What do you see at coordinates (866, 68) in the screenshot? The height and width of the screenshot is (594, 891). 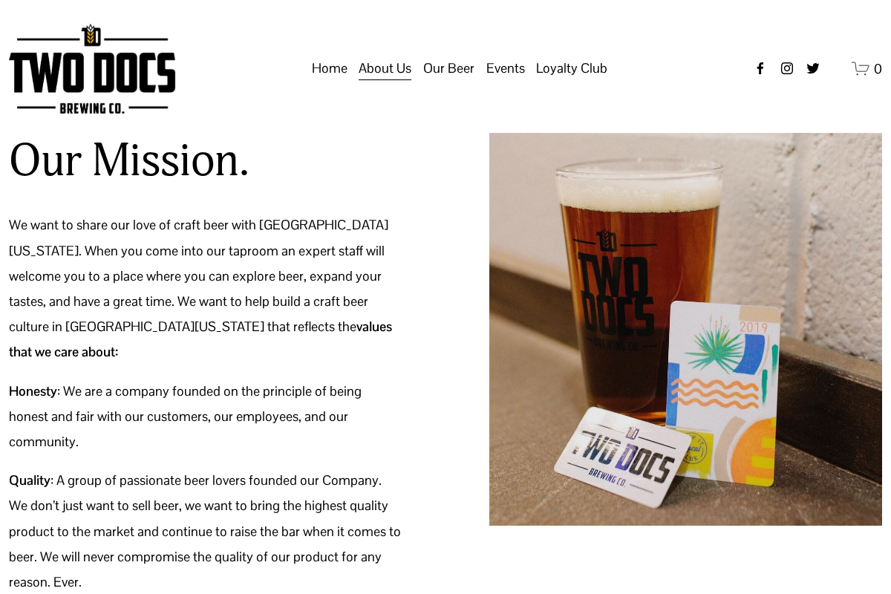 I see `a: 0` at bounding box center [866, 68].